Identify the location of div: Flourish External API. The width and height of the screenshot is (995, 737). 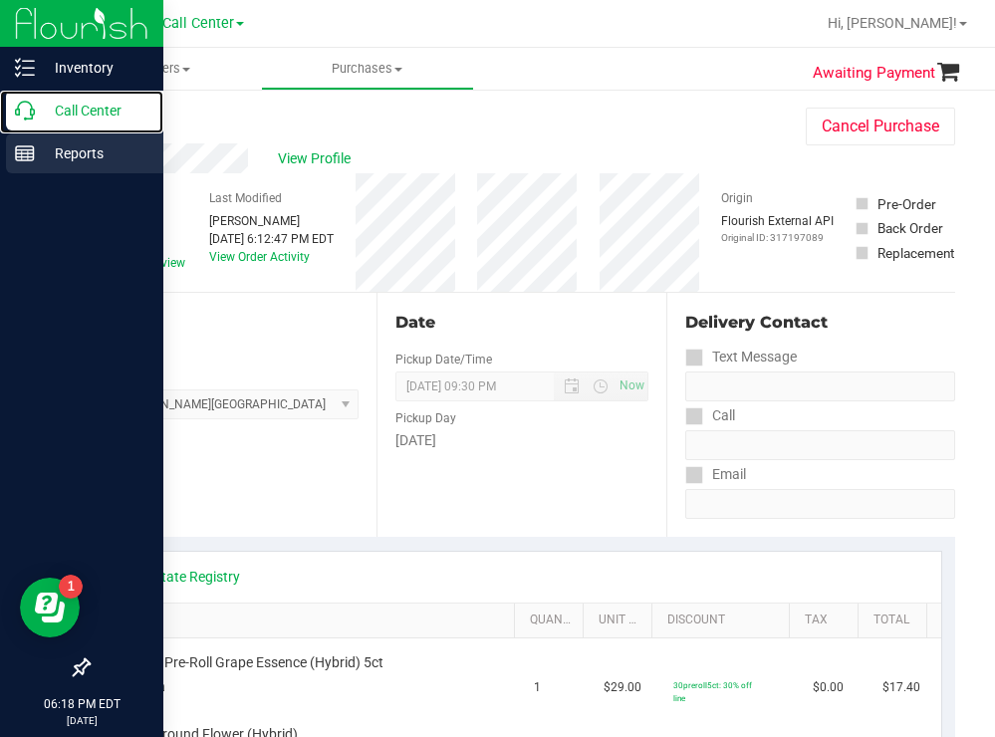
(777, 228).